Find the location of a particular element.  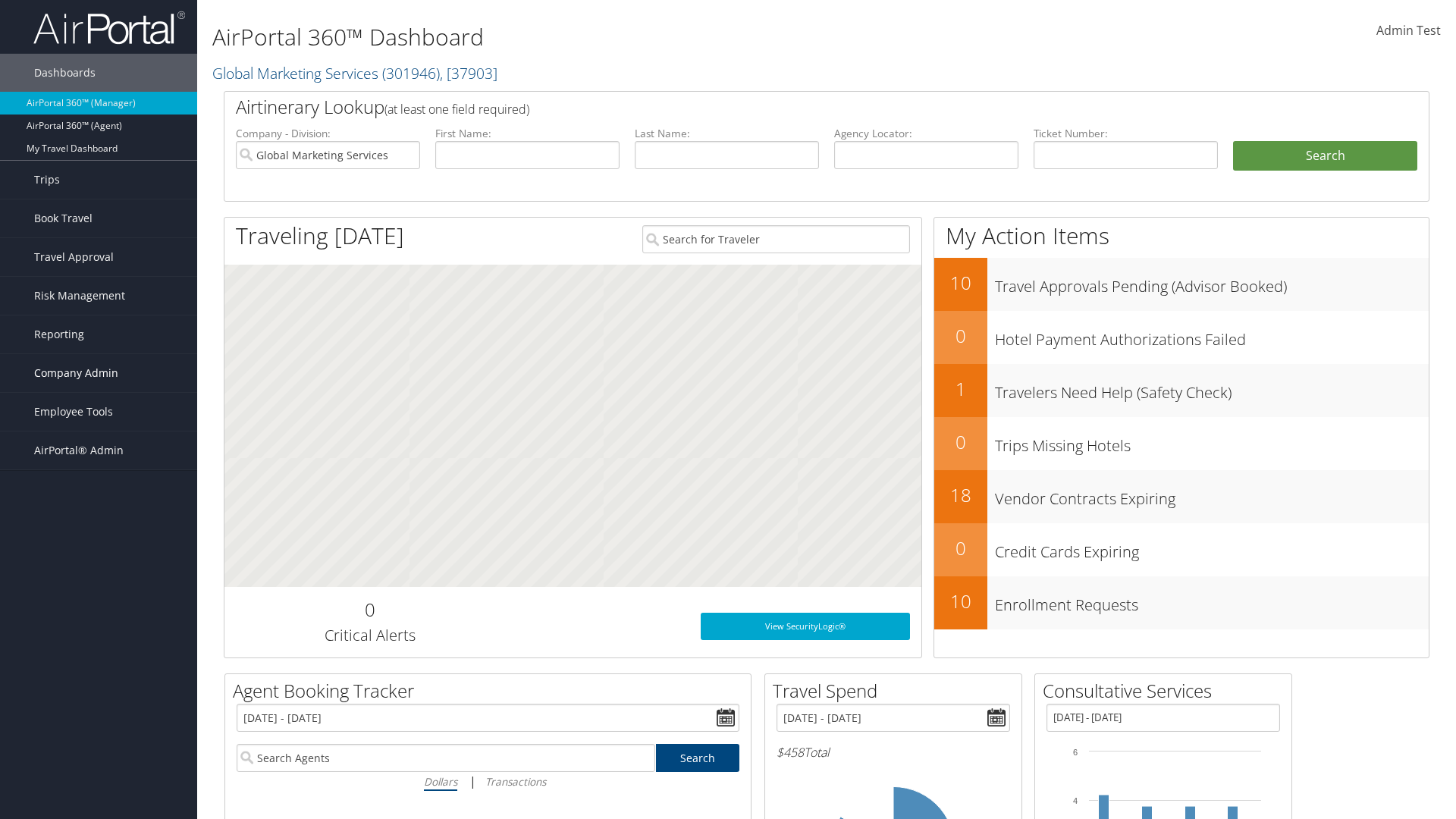

span: Reporting is located at coordinates (59, 335).